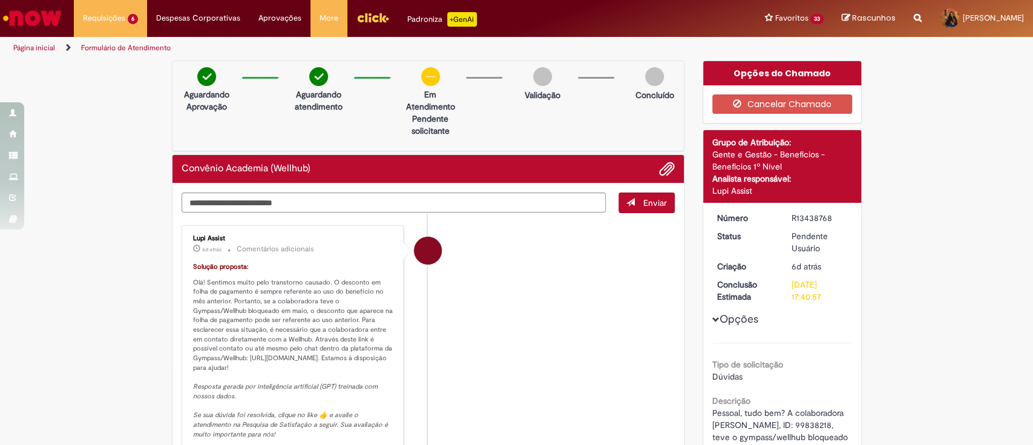  I want to click on a: Formulário de Atendimento, so click(126, 48).